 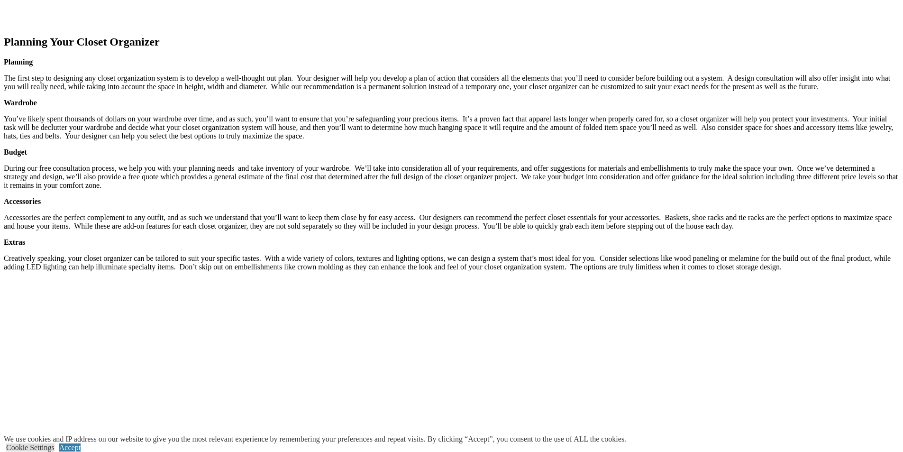 I want to click on a: Accept, so click(x=70, y=447).